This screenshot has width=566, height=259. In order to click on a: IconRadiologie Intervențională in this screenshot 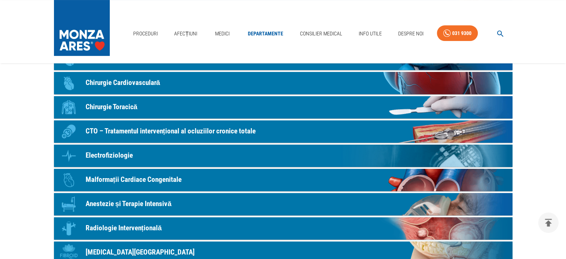, I will do `click(283, 228)`.